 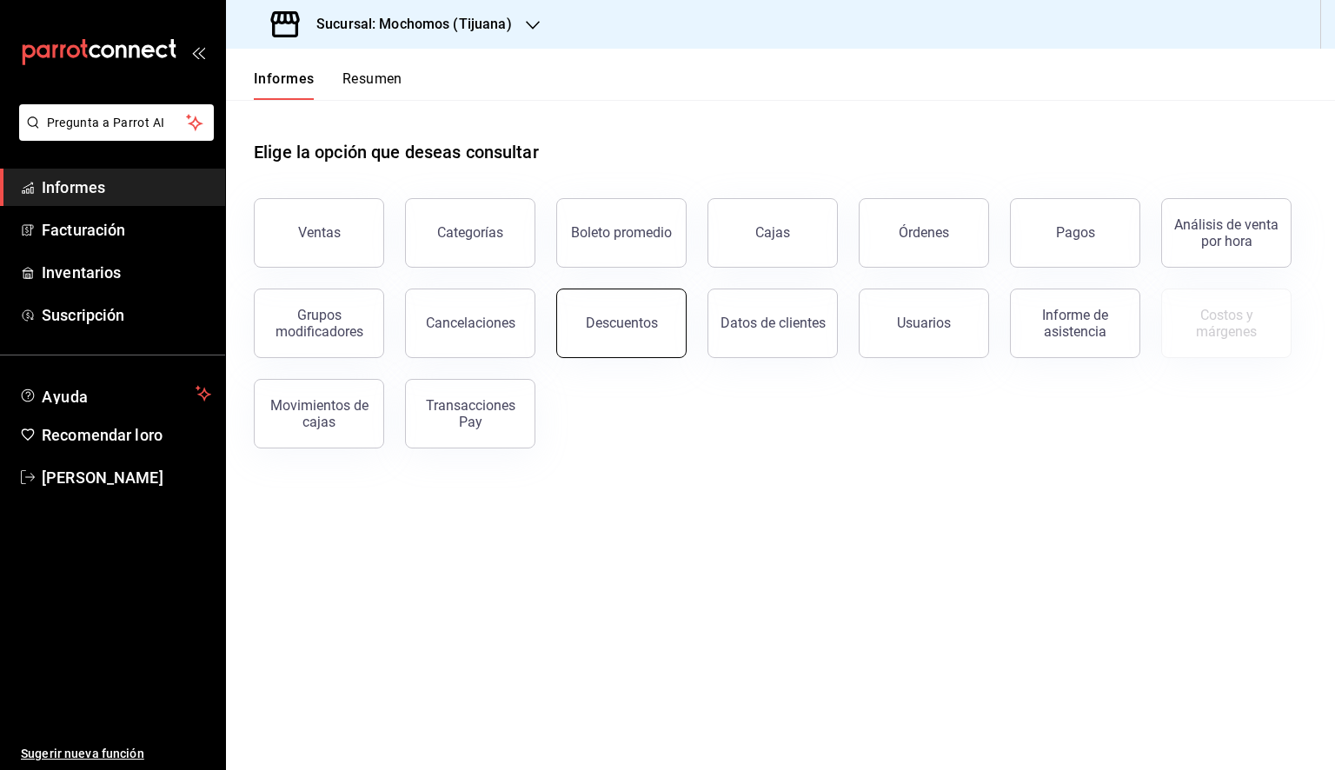 What do you see at coordinates (83, 230) in the screenshot?
I see `font: Facturación` at bounding box center [83, 230].